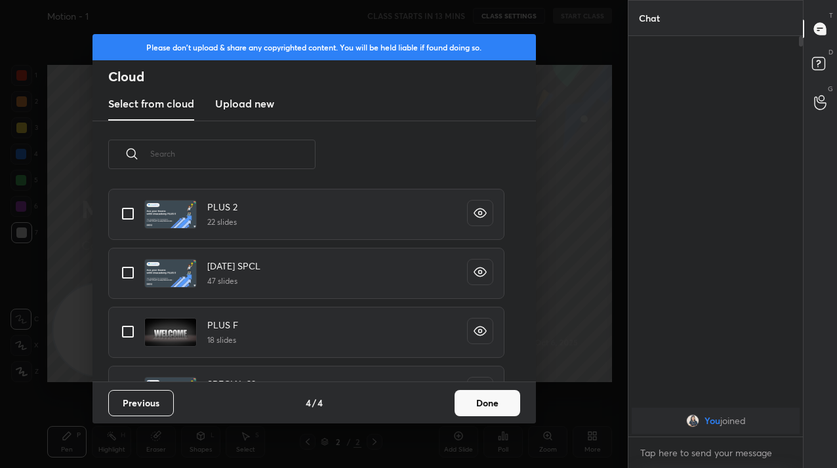  I want to click on input: Search, so click(233, 153).